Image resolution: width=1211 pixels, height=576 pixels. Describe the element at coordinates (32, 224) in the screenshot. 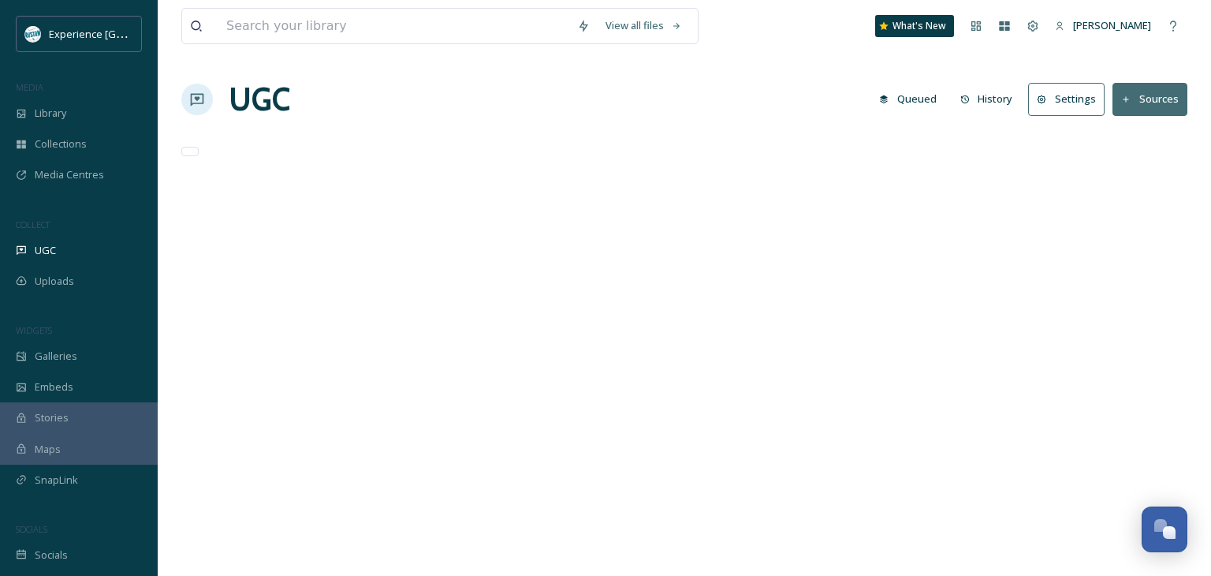

I see `span: COLLECT` at that location.